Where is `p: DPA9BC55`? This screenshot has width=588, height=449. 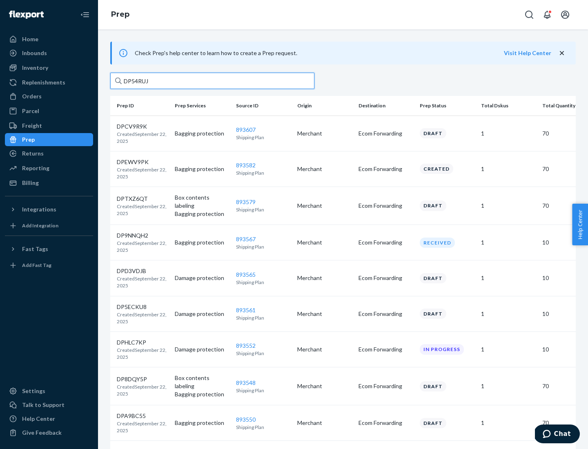
p: DPA9BC55 is located at coordinates (142, 416).